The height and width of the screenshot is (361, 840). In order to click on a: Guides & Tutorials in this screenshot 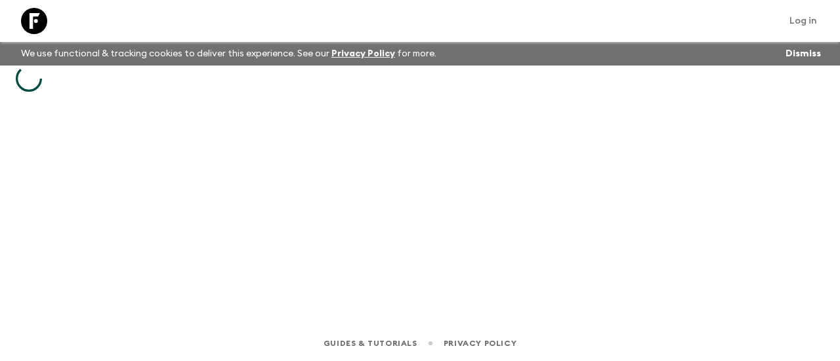, I will do `click(370, 344)`.